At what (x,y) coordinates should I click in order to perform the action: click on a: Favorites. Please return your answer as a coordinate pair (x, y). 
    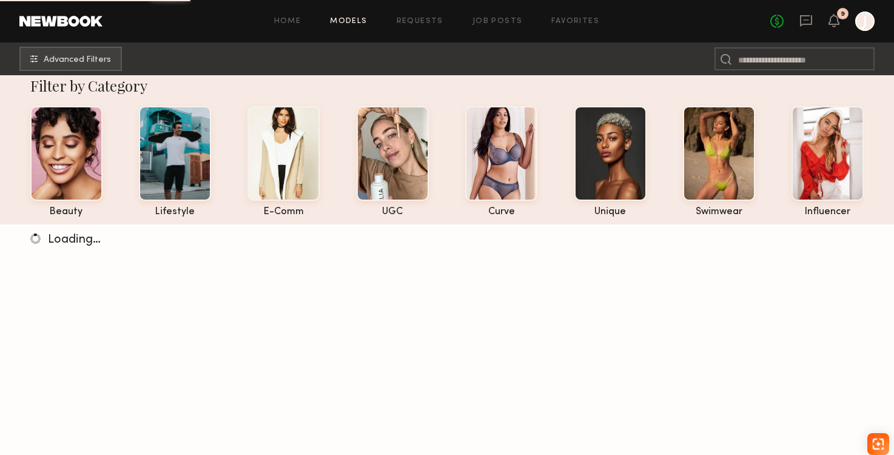
    Looking at the image, I should click on (575, 21).